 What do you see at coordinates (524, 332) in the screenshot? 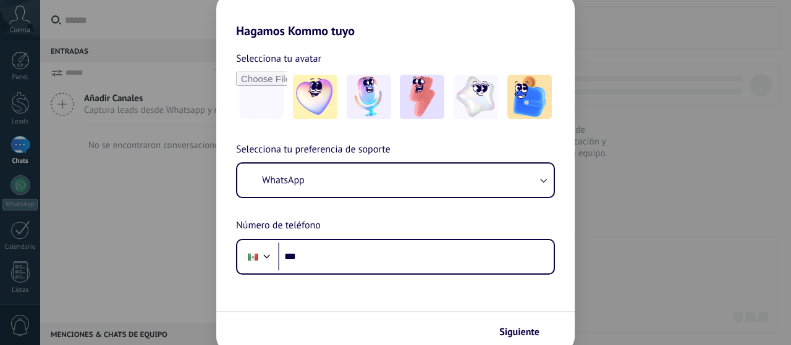
I see `button: Siguiente` at bounding box center [524, 332].